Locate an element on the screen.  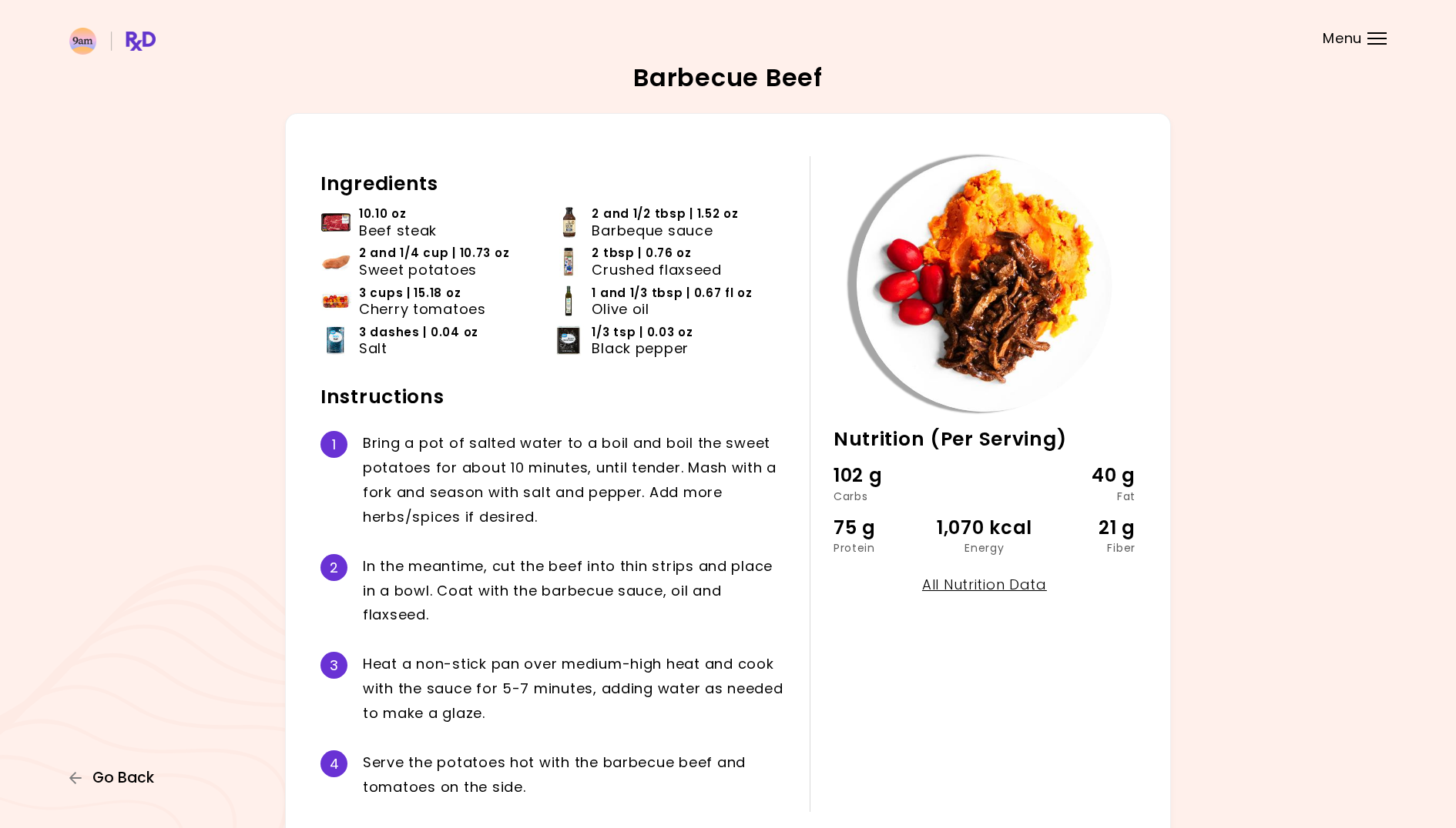
div: 3 is located at coordinates (333, 666).